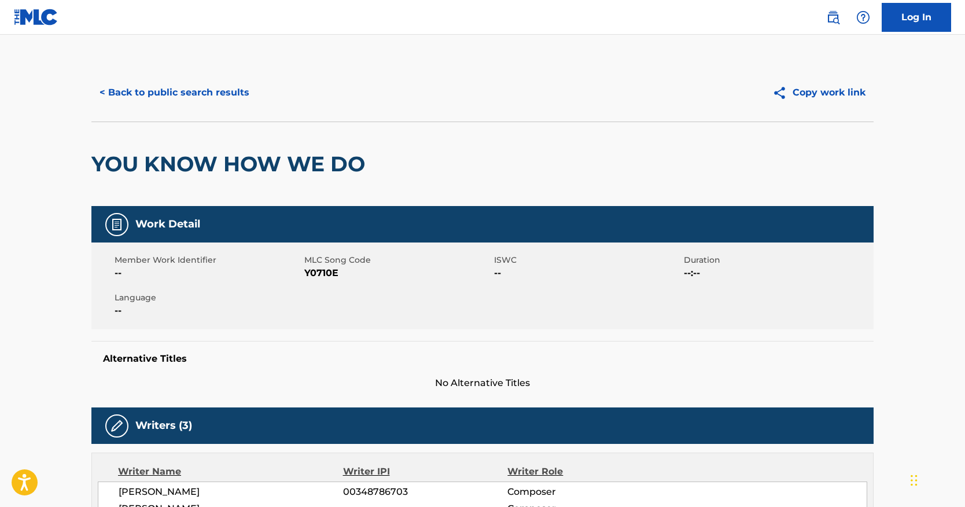 This screenshot has height=507, width=965. What do you see at coordinates (587, 260) in the screenshot?
I see `span: ISWC` at bounding box center [587, 260].